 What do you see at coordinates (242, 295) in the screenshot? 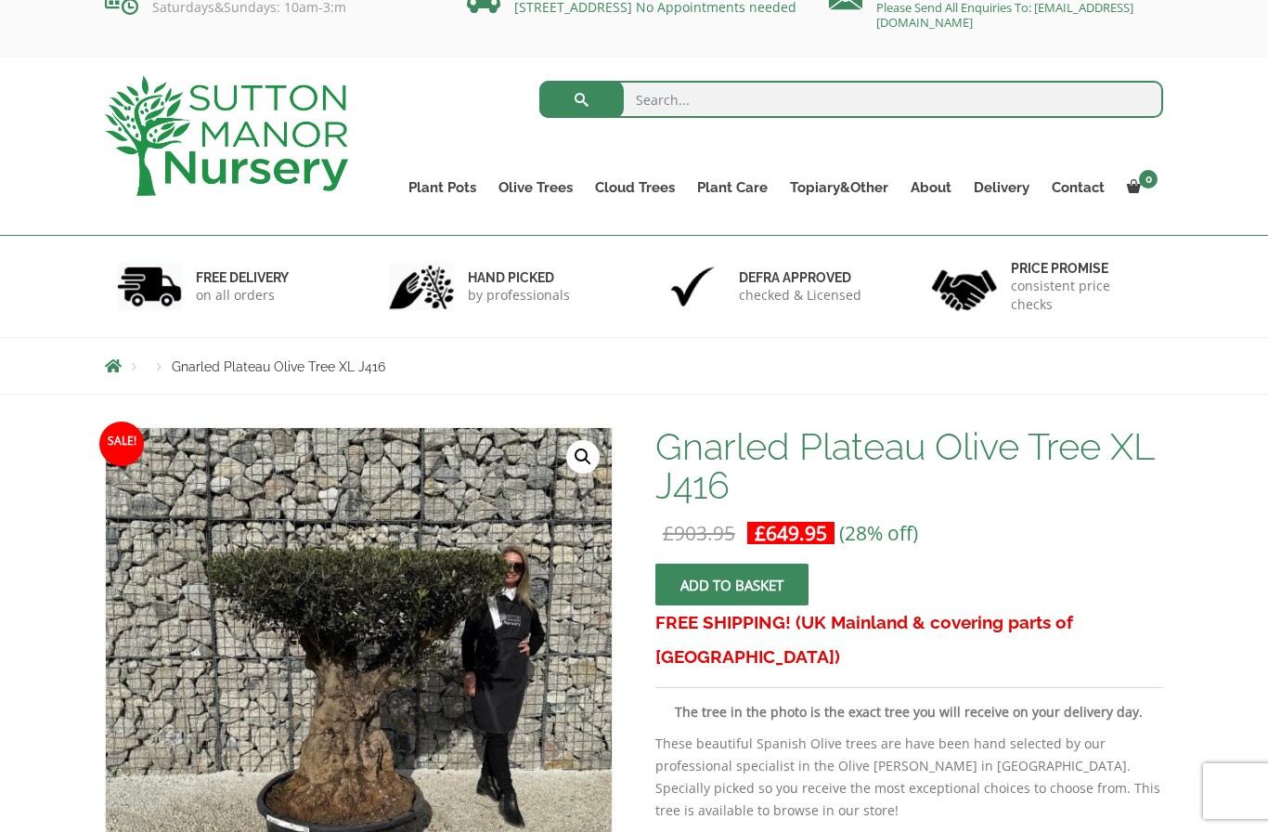
I see `p: on all orders` at bounding box center [242, 295].